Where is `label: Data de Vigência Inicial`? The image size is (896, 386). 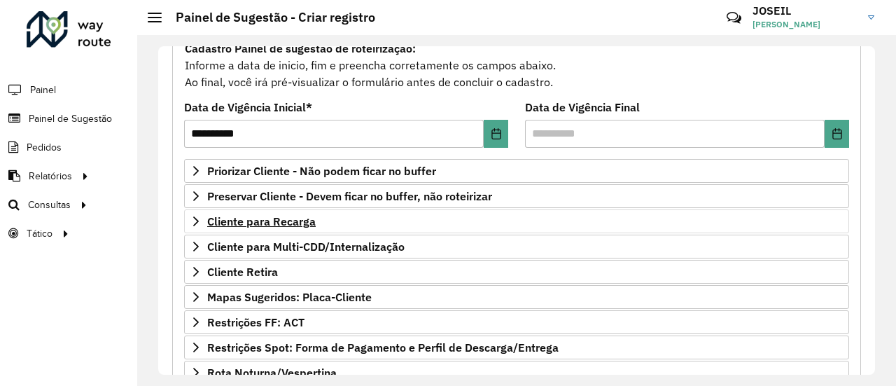
label: Data de Vigência Inicial is located at coordinates (248, 107).